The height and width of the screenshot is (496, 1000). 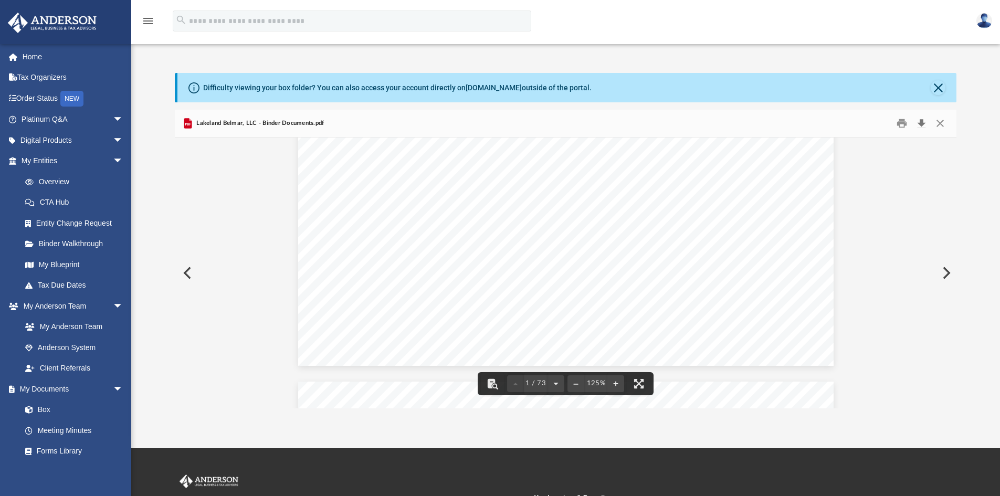 I want to click on div: Document Viewer, so click(x=566, y=273).